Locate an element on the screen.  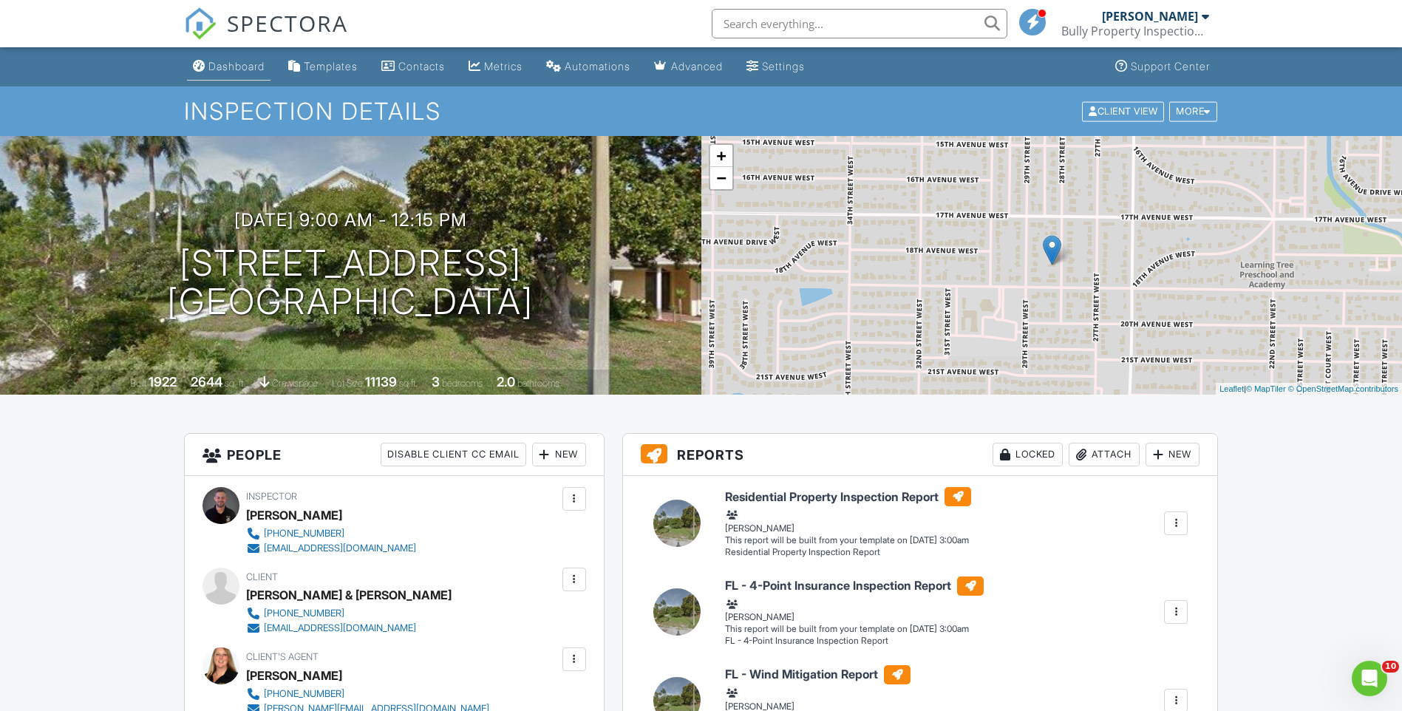
div: More is located at coordinates (1193, 111).